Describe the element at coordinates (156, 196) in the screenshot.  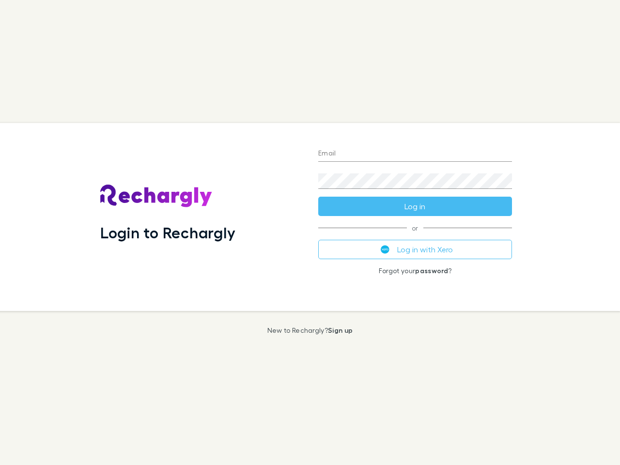
I see `img: Rechargly's Logo` at that location.